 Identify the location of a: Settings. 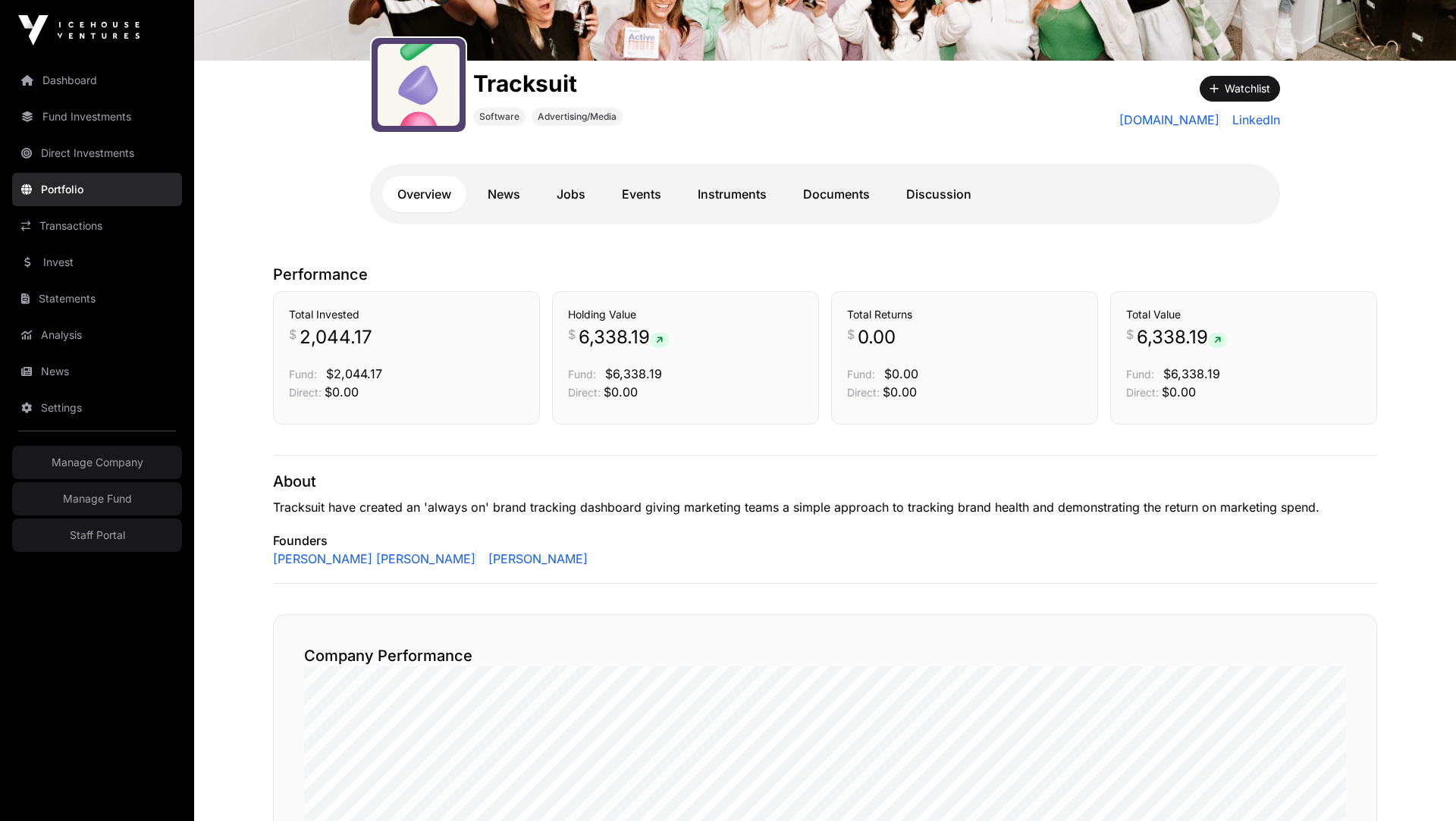
(97, 408).